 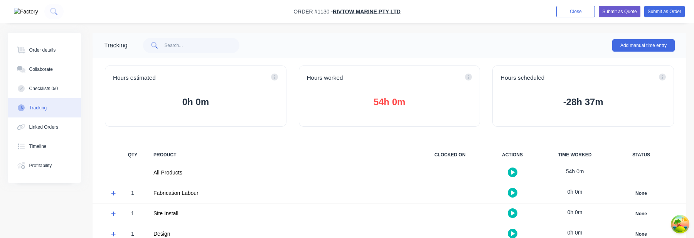 I want to click on div: Profitability, so click(x=40, y=166).